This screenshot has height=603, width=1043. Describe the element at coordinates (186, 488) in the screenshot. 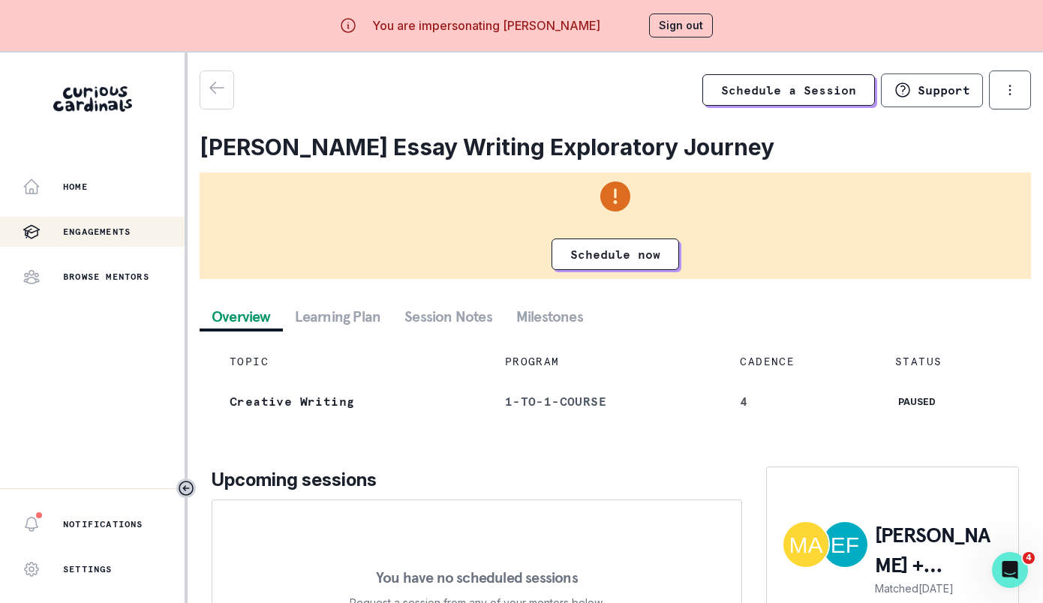

I see `button: Toggle sidebar` at that location.